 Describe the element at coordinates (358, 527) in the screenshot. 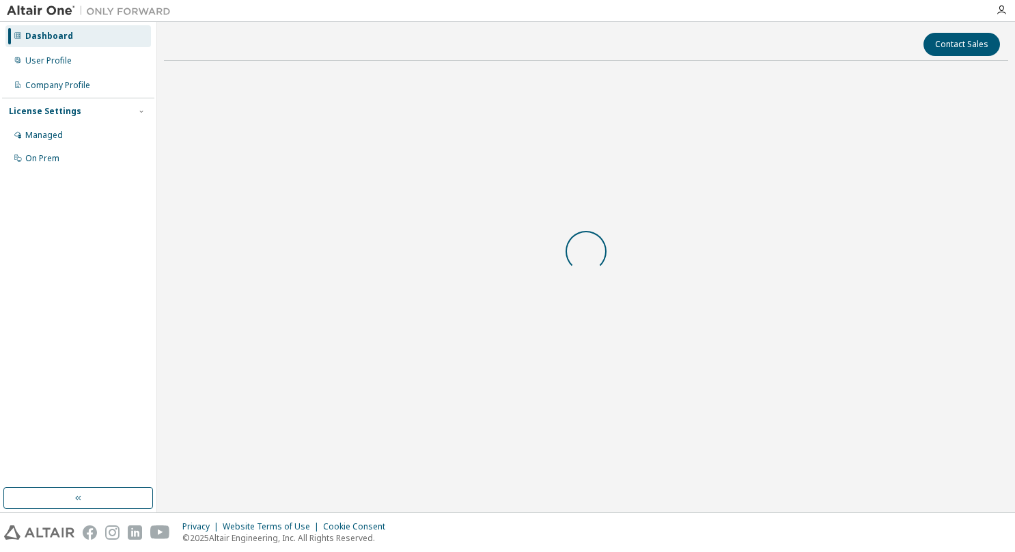

I see `div: Cookie Consent` at that location.